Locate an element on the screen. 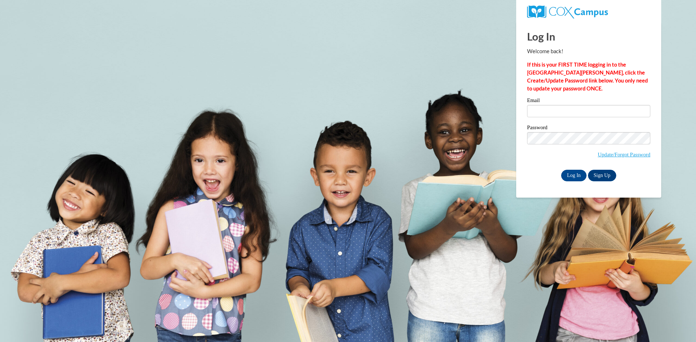 This screenshot has height=342, width=696. h1: Log In is located at coordinates (588, 36).